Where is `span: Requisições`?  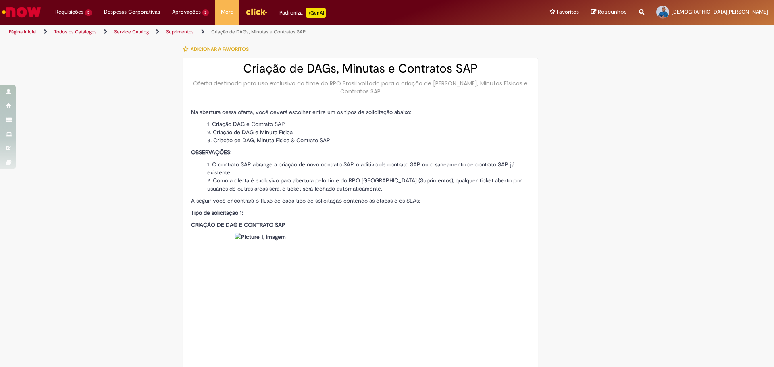
span: Requisições is located at coordinates (69, 12).